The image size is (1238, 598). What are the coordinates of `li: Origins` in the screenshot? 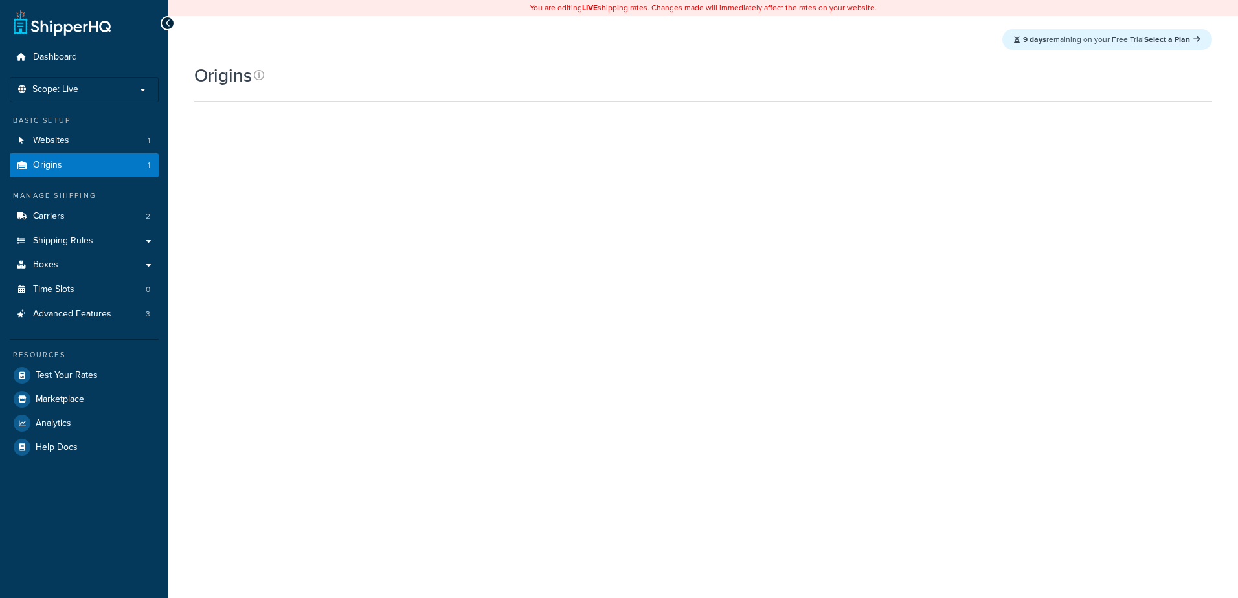 It's located at (84, 165).